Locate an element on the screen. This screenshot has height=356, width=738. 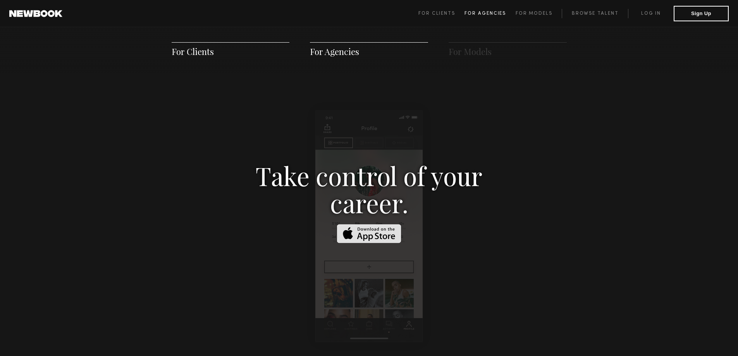
h3: Take control of your career. is located at coordinates (369, 189).